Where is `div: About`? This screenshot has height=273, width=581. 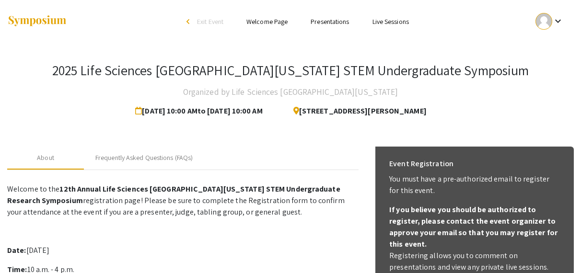 div: About is located at coordinates (46, 158).